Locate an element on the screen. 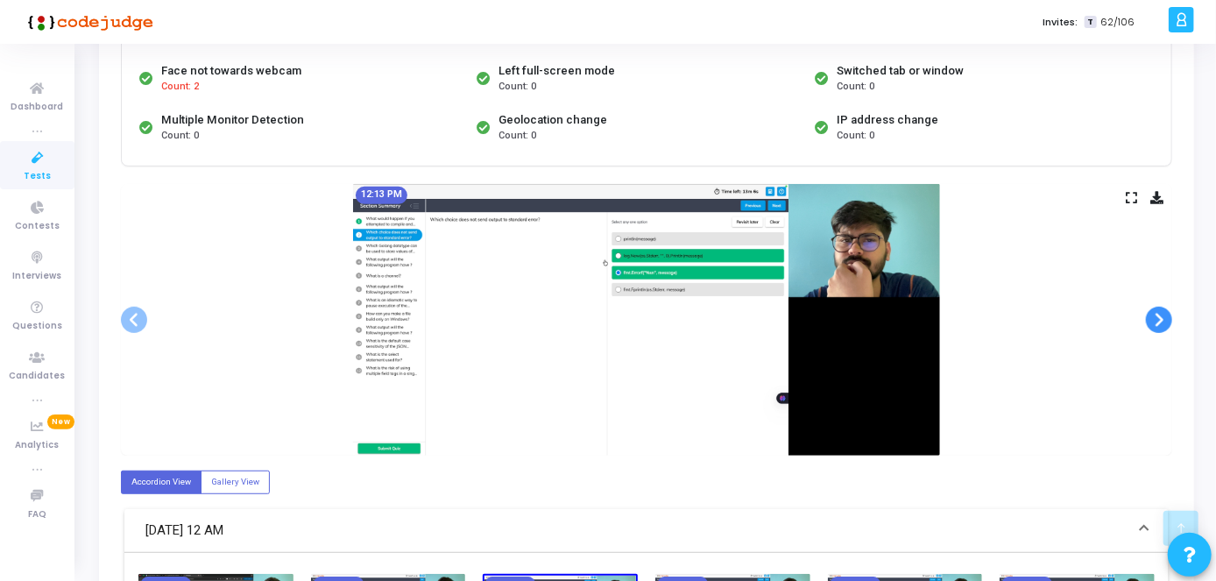 The image size is (1216, 581). span: Interviews is located at coordinates (38, 276).